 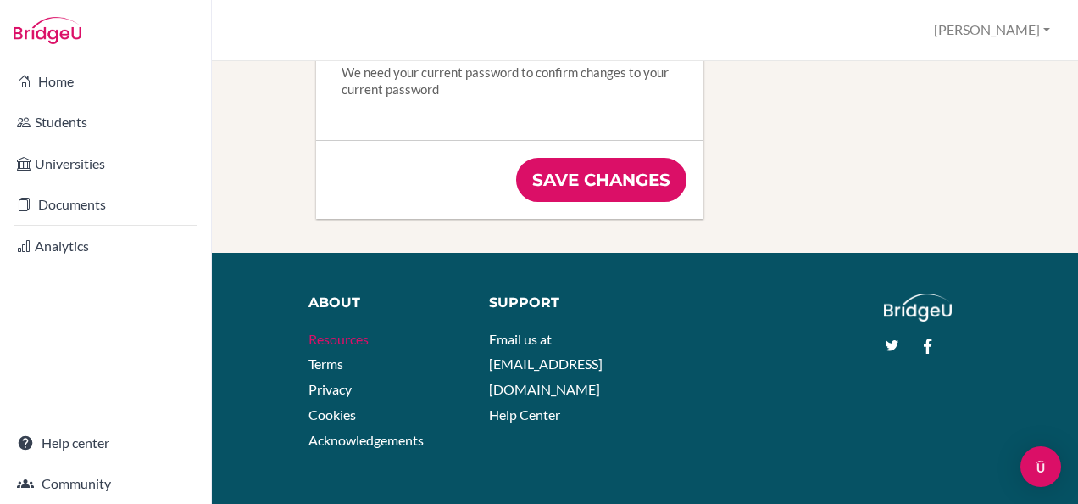 What do you see at coordinates (918, 307) in the screenshot?
I see `img: logo_white@2x-f4f0deed5e89b7ecb1c2cc34c3e3d731f90f0f143d5ea2071677605dd97b5244.png` at bounding box center [918, 307].